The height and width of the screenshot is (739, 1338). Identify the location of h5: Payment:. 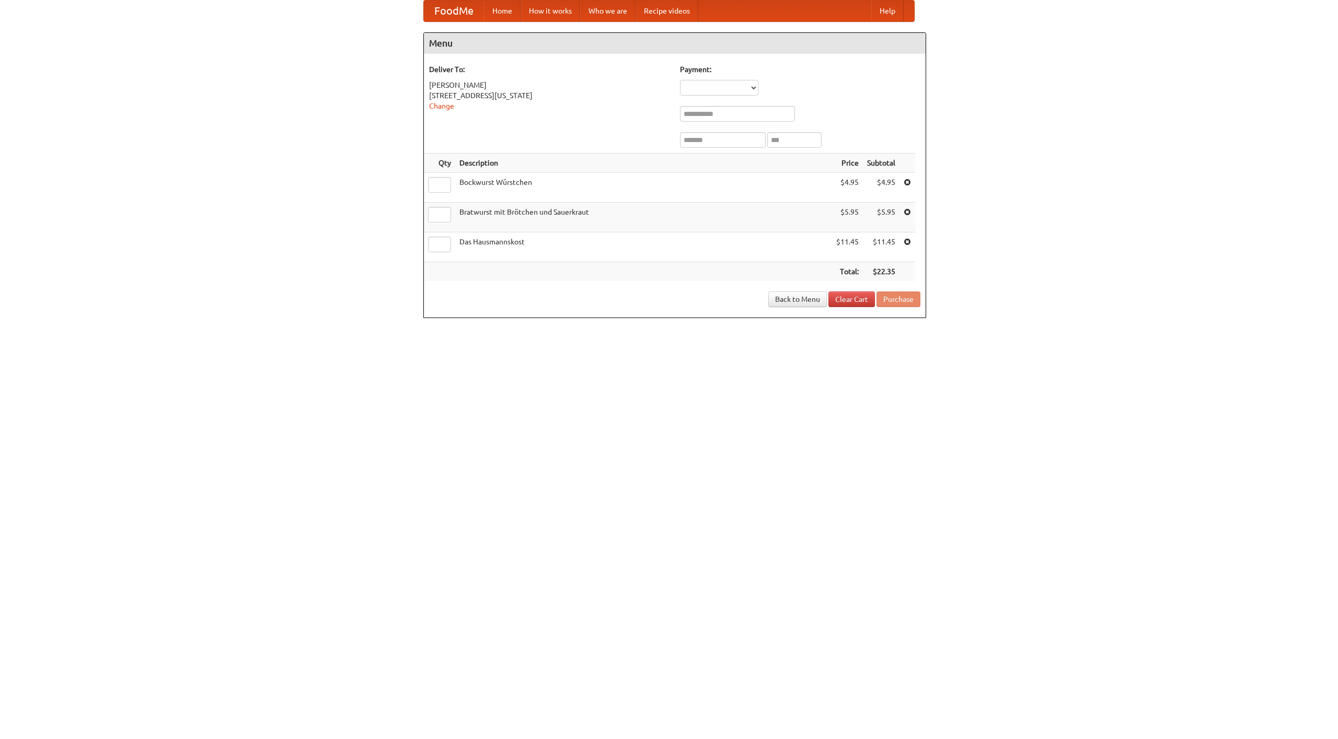
(800, 69).